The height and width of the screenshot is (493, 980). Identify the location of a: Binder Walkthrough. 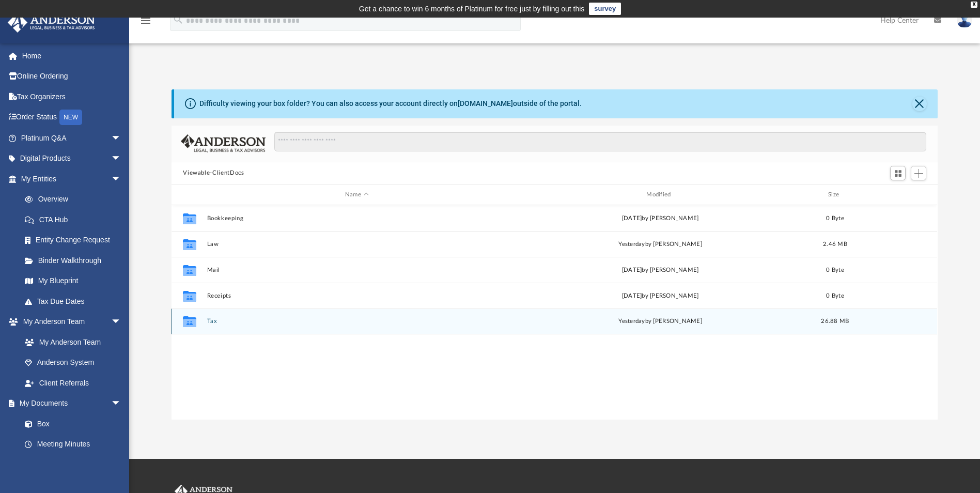
(75, 260).